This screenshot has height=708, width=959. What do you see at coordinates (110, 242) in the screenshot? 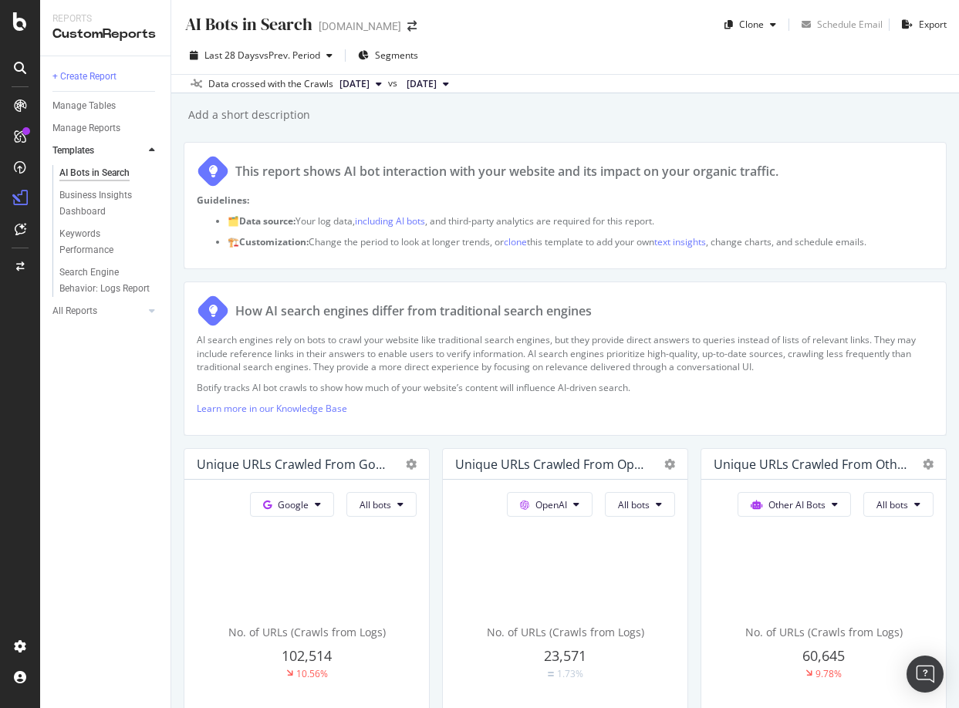
I see `a: Keywords Performance` at bounding box center [110, 242].